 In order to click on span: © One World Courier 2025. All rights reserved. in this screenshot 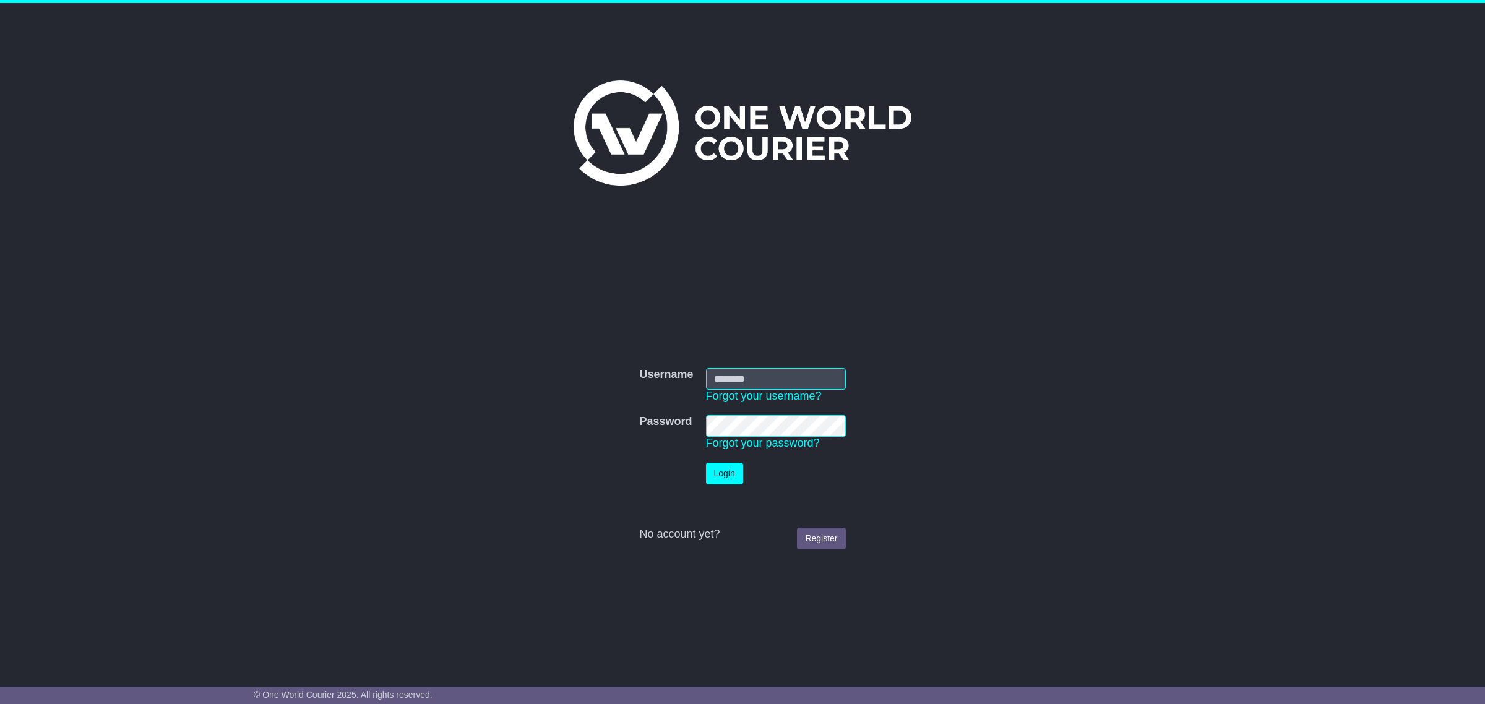, I will do `click(343, 695)`.